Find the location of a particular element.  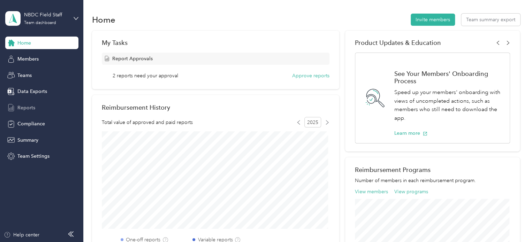

p: Number of members in each reimbursement program. is located at coordinates (432, 181).